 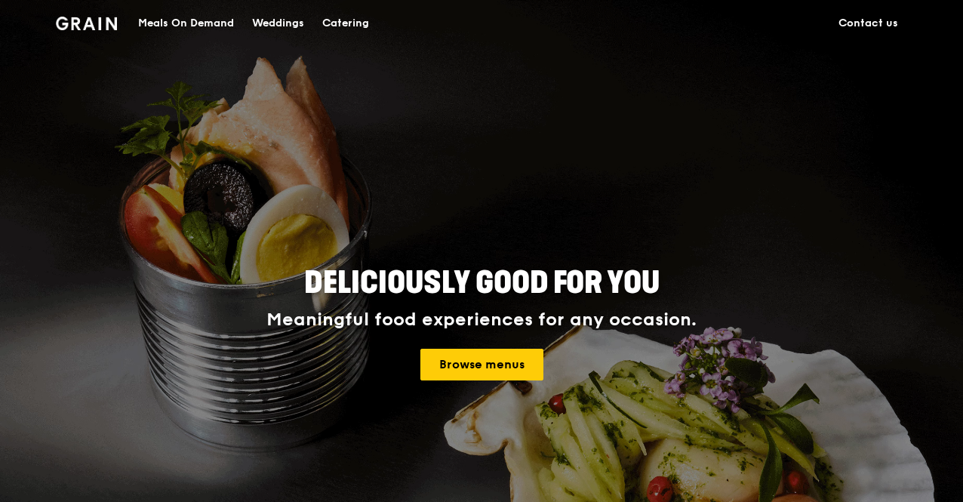 I want to click on a: Catering, so click(x=345, y=23).